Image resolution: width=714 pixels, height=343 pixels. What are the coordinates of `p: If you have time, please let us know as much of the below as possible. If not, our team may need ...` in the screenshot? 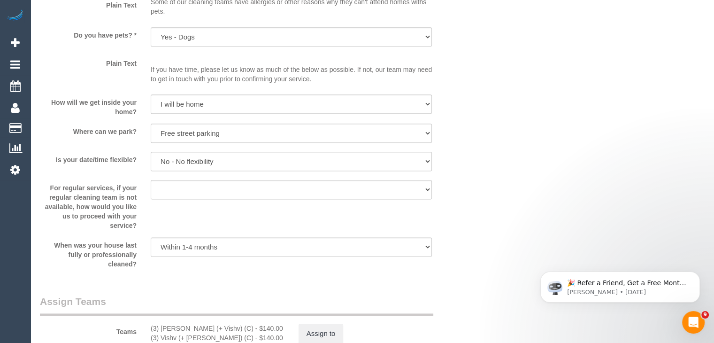 It's located at (291, 69).